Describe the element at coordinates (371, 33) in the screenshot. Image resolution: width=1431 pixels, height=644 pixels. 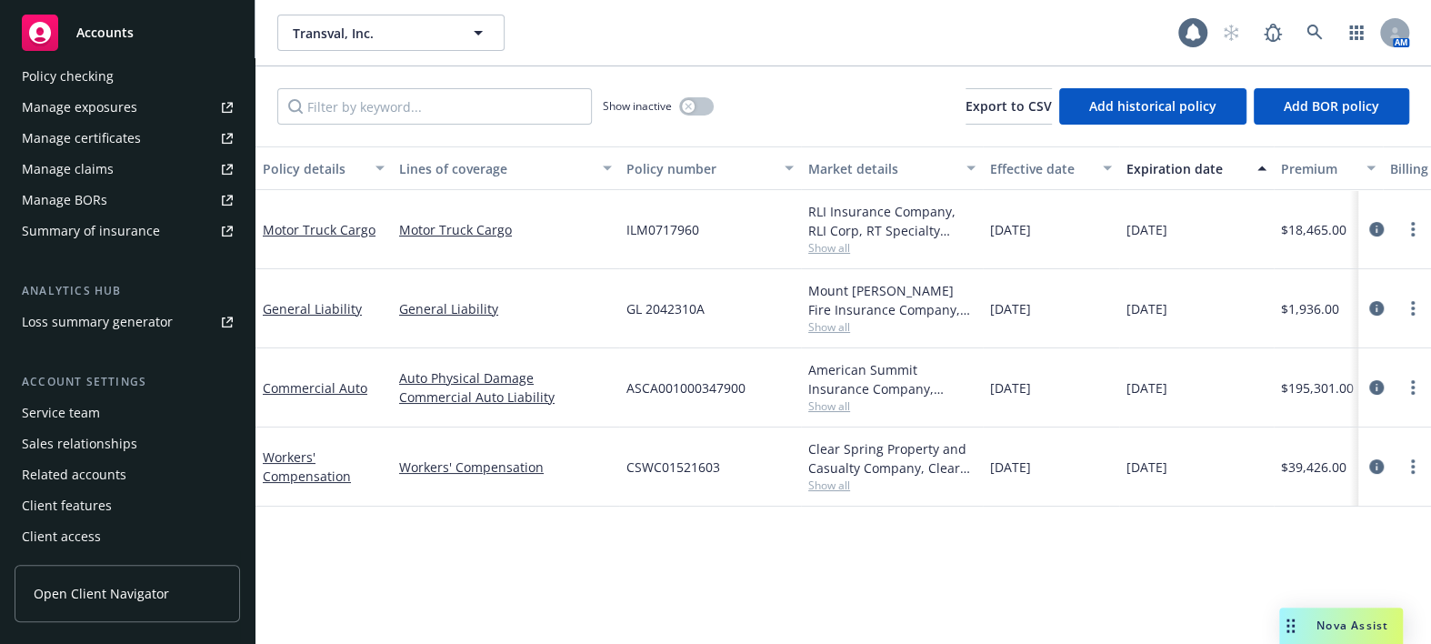
I see `span: Transval, Inc.` at that location.